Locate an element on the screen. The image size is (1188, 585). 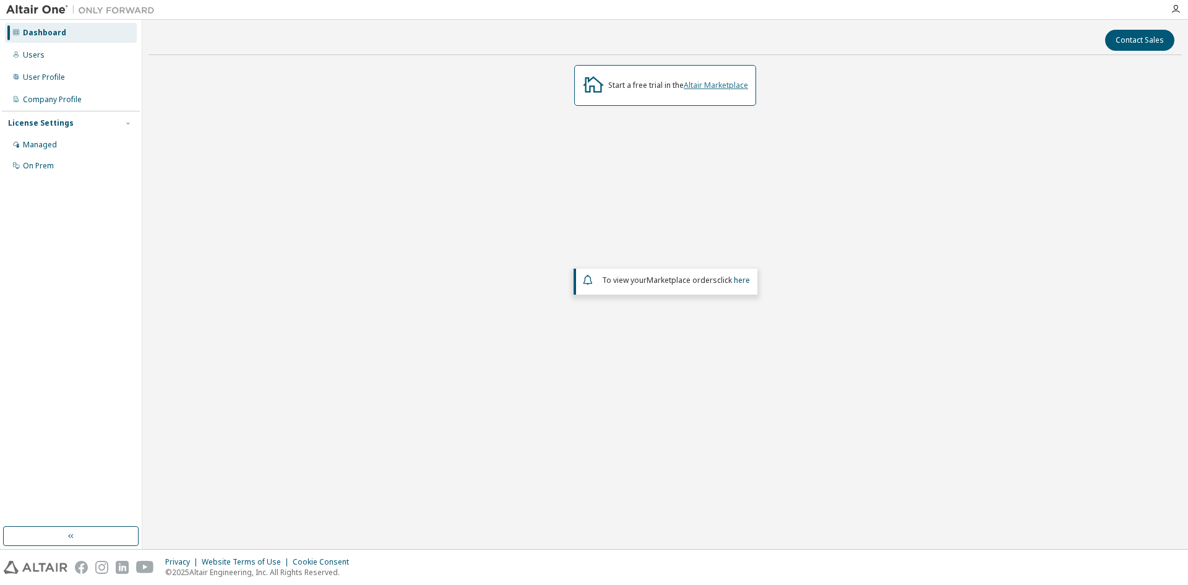
img: facebook.svg is located at coordinates (81, 567).